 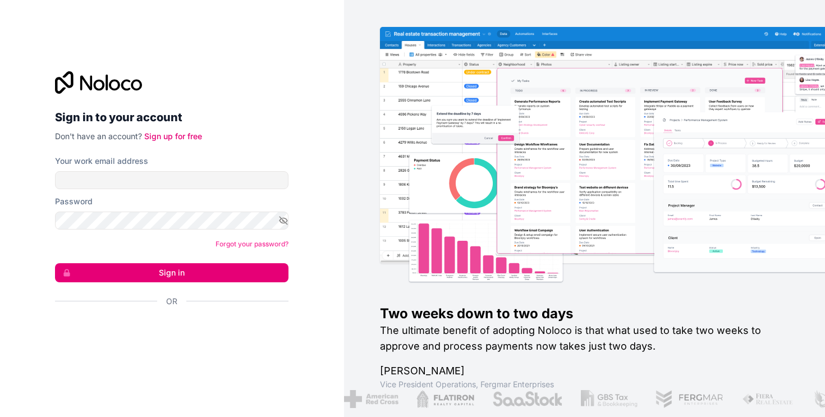 What do you see at coordinates (172, 273) in the screenshot?
I see `button: Sign in` at bounding box center [172, 273].